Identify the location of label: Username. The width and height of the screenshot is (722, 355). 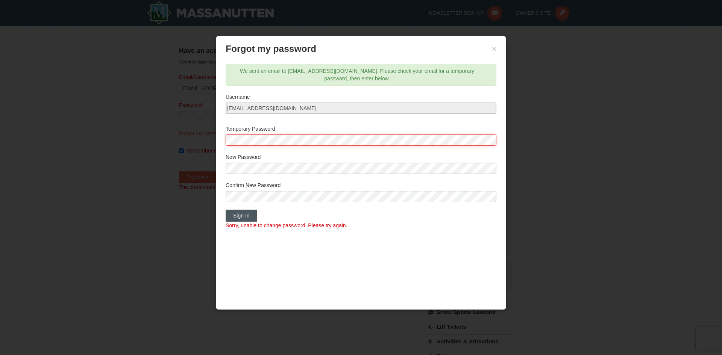
(361, 97).